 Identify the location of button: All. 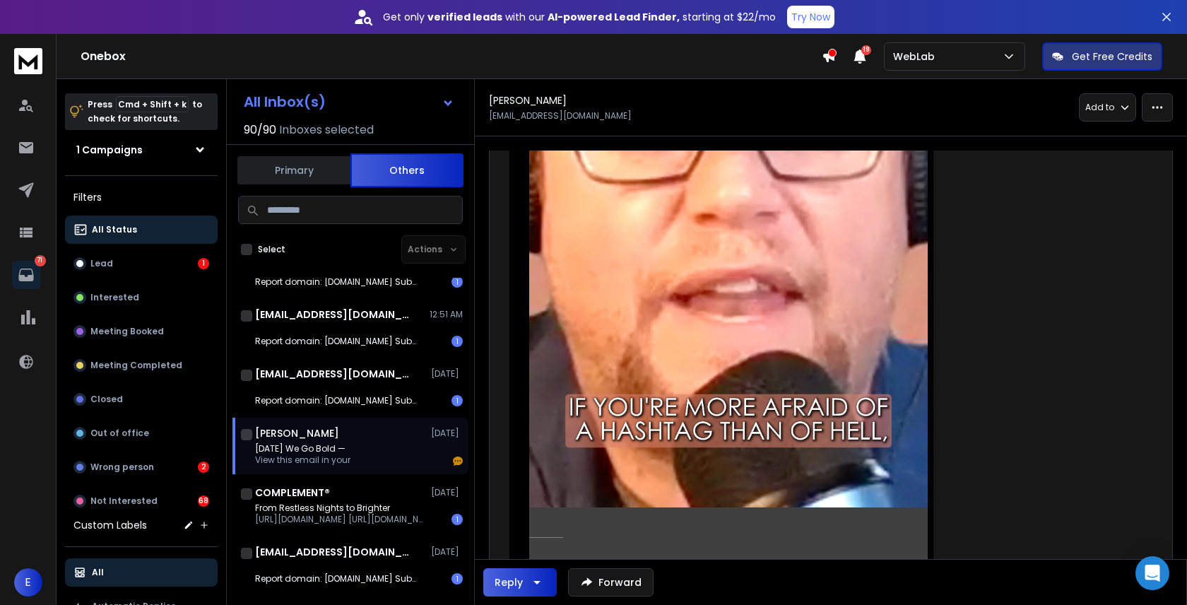
(141, 572).